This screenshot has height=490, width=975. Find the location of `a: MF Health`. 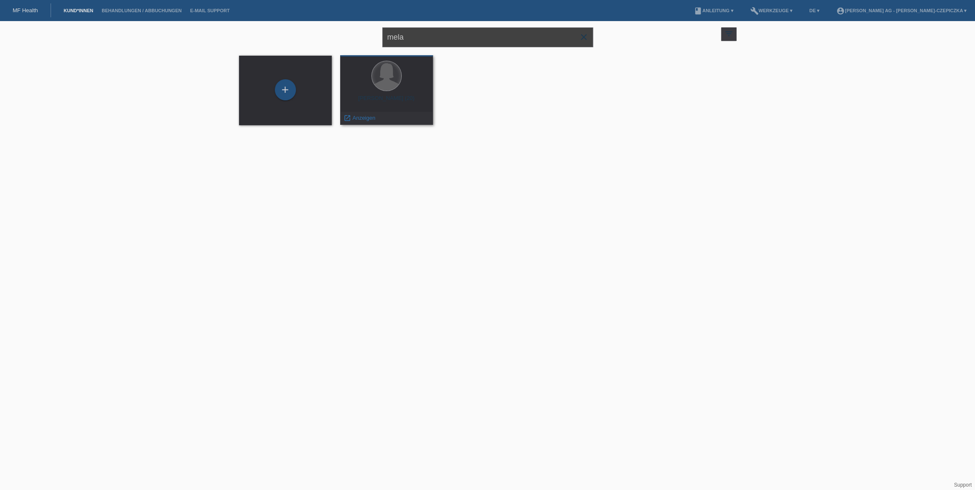

a: MF Health is located at coordinates (25, 10).